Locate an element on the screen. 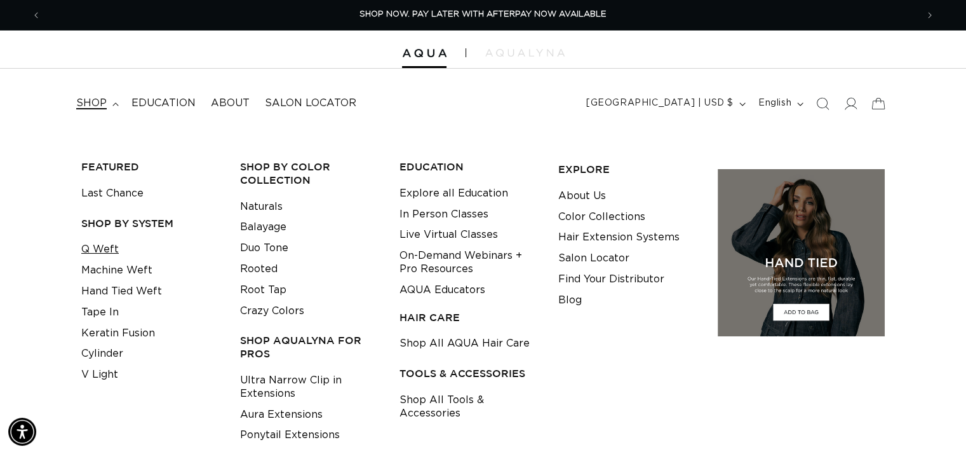 The width and height of the screenshot is (966, 454). a: Shop All Tools & Accessories is located at coordinates (469, 407).